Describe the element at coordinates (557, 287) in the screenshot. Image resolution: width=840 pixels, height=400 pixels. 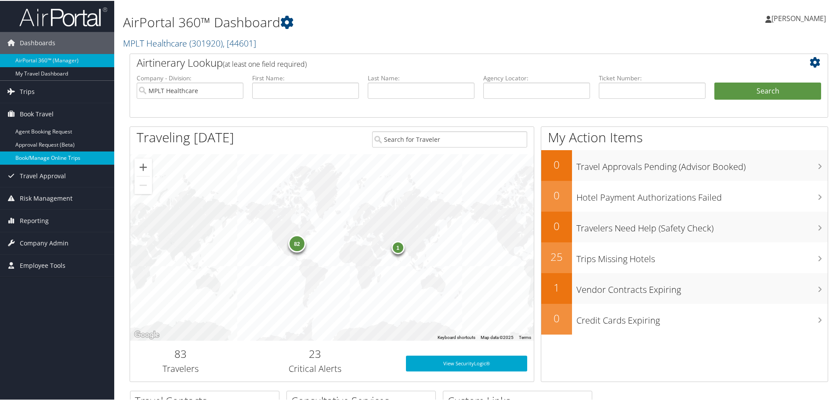
I see `h2: 1` at that location.